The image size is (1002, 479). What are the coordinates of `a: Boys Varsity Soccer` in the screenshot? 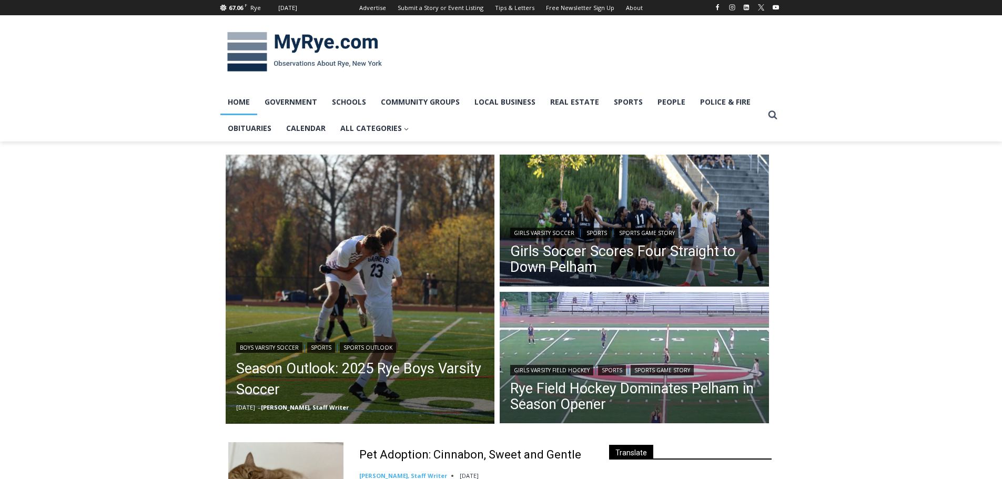 It's located at (269, 348).